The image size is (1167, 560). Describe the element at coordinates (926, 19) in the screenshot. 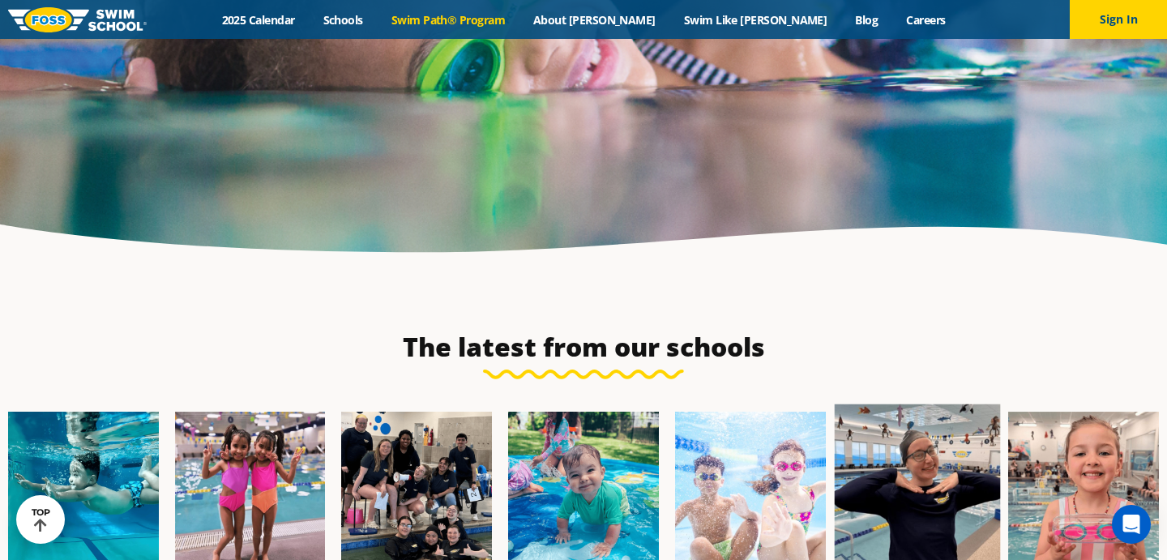

I see `a: Careers` at that location.